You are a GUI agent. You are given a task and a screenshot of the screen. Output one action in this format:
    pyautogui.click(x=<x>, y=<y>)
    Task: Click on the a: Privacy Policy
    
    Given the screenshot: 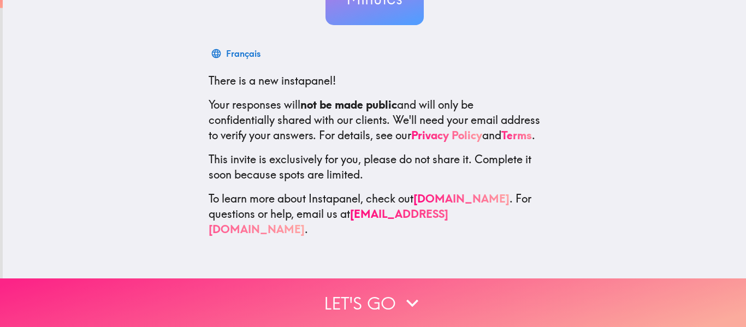 What is the action you would take?
    pyautogui.click(x=446, y=135)
    